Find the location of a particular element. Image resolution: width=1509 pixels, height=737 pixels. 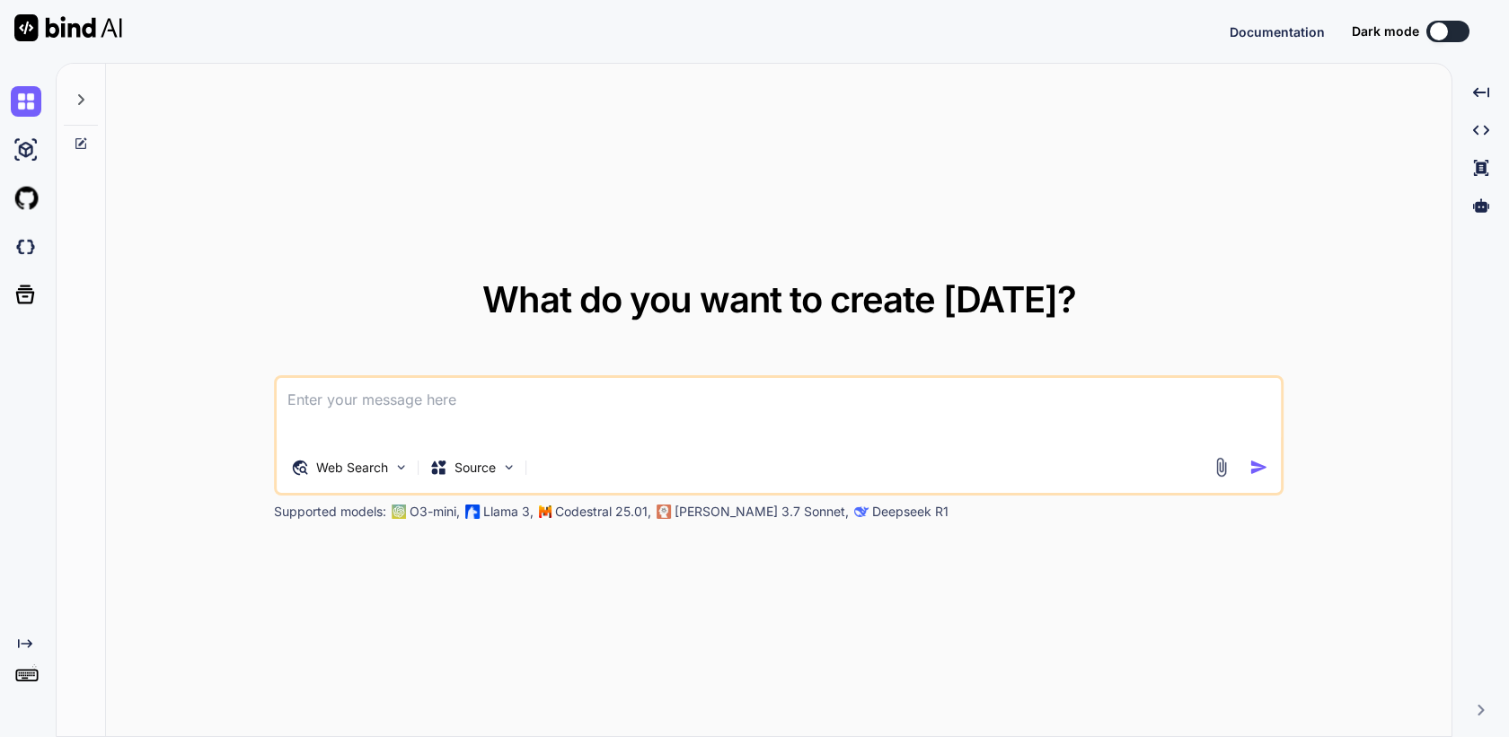

img: icon is located at coordinates (1258, 467).